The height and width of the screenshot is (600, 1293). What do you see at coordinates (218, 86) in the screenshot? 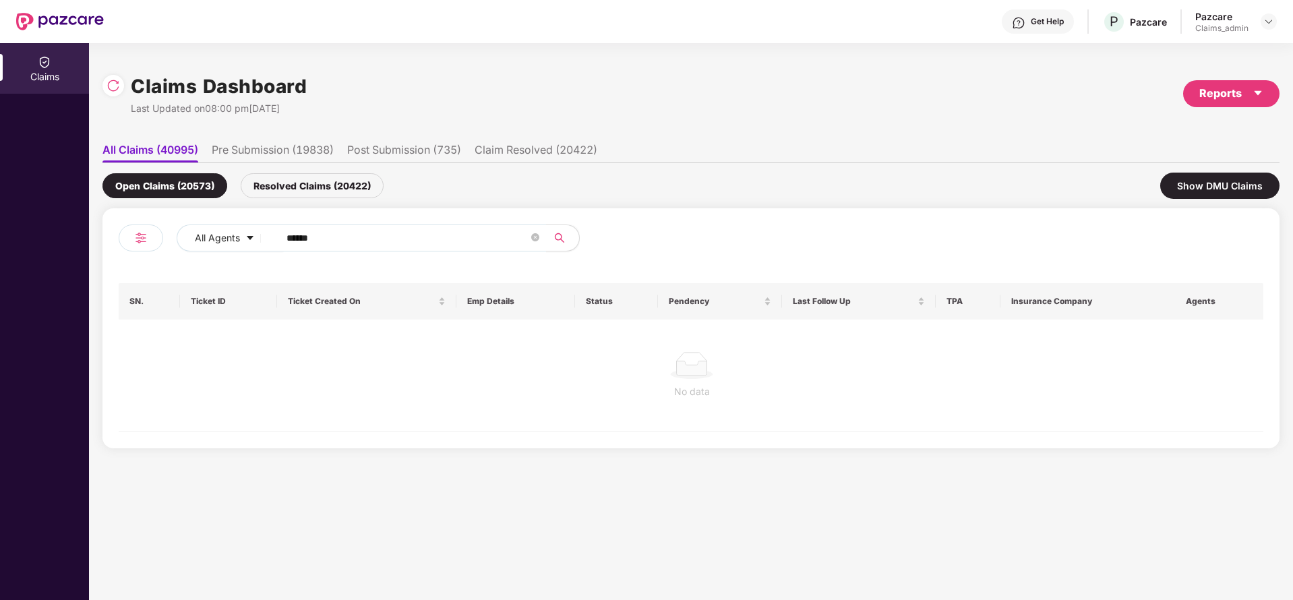
I see `h1: Claims Dashboard` at bounding box center [218, 86].